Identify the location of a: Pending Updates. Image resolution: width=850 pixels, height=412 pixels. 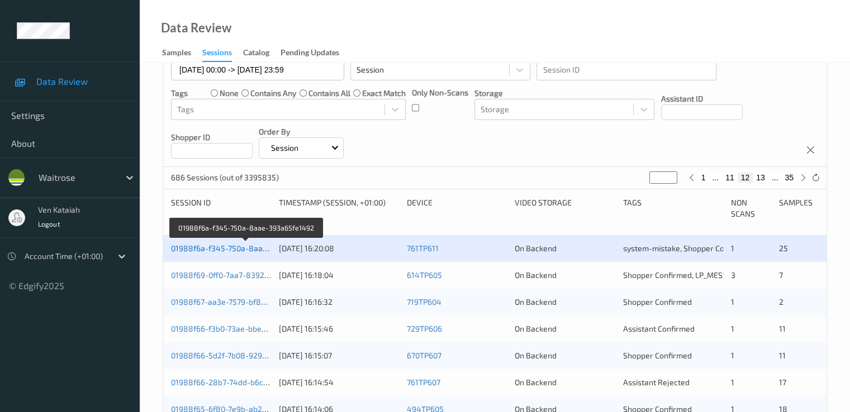
(315, 53).